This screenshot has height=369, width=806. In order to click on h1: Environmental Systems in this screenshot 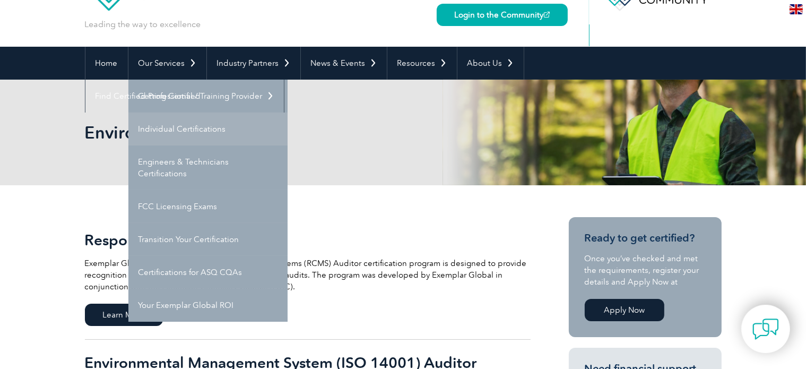, I will do `click(289, 132)`.